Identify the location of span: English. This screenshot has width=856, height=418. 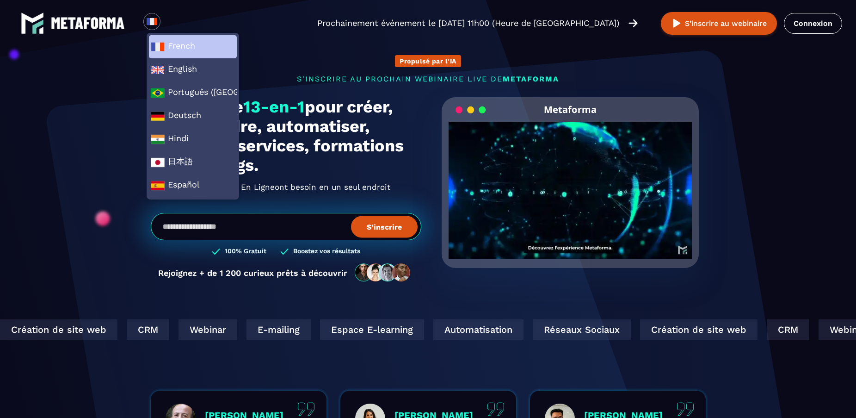
(193, 70).